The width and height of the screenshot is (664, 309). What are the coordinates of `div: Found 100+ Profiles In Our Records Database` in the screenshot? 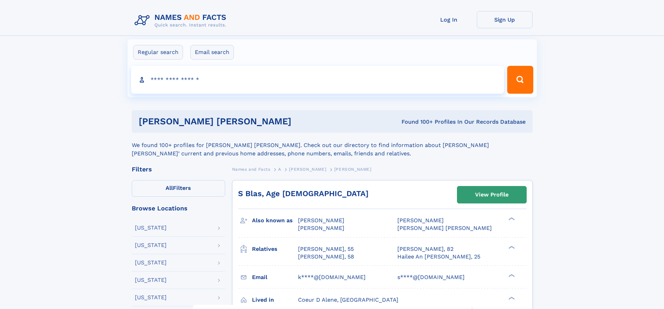 It's located at (436, 122).